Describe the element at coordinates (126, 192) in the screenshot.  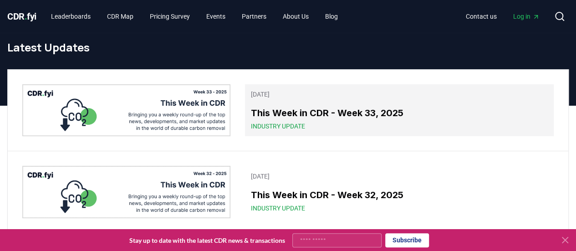
I see `img: This Week in CDR - Week 32, 2025 blog post image` at that location.